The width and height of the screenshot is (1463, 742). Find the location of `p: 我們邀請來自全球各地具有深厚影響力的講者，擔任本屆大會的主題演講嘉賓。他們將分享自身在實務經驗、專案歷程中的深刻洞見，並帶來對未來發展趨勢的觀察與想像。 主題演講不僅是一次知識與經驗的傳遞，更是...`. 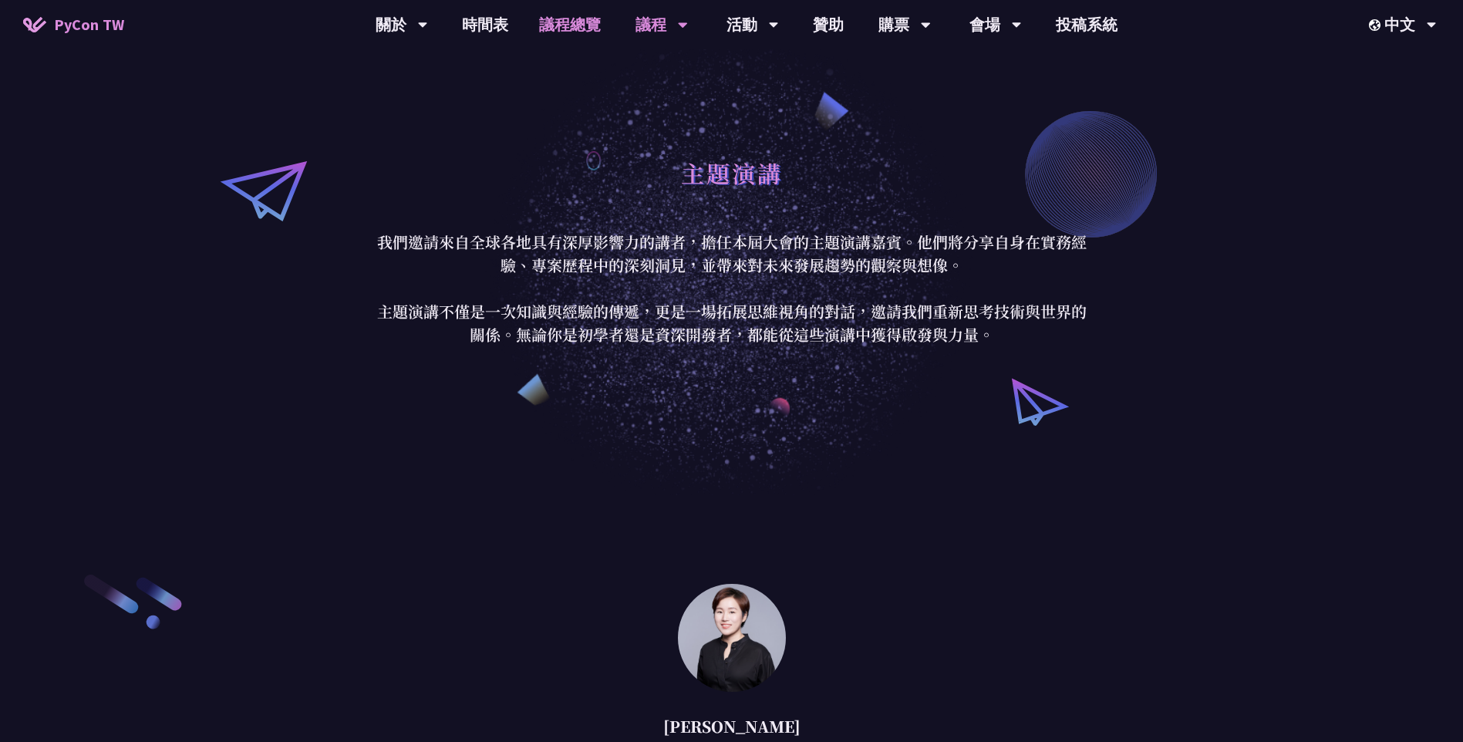

p: 我們邀請來自全球各地具有深厚影響力的講者，擔任本屆大會的主題演講嘉賓。他們將分享自身在實務經驗、專案歷程中的深刻洞見，並帶來對未來發展趨勢的觀察與想像。 主題演講不僅是一次知識與經驗的傳遞，更是... is located at coordinates (732, 289).